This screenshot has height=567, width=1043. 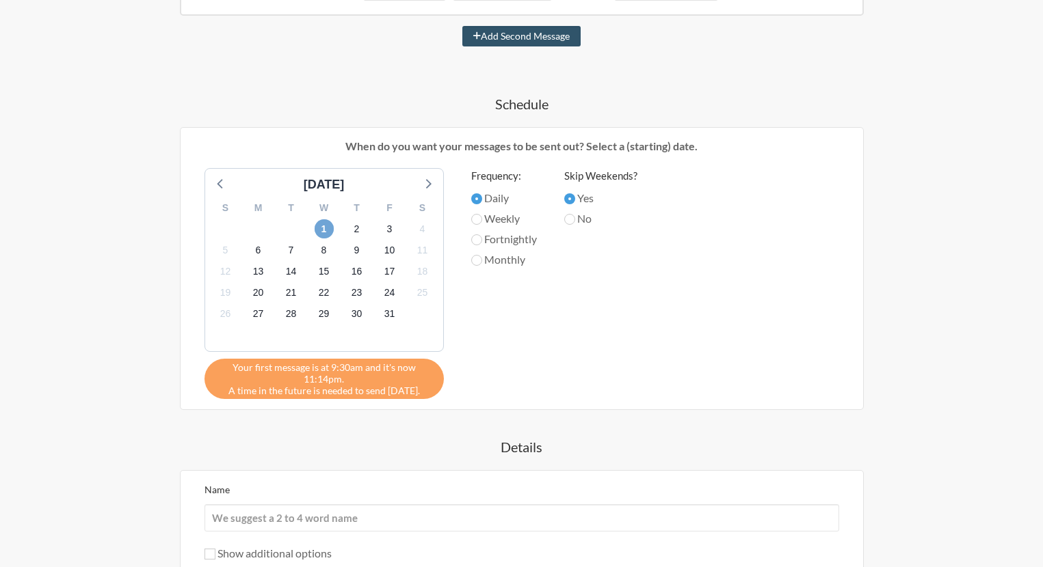 I want to click on input: No, so click(x=570, y=219).